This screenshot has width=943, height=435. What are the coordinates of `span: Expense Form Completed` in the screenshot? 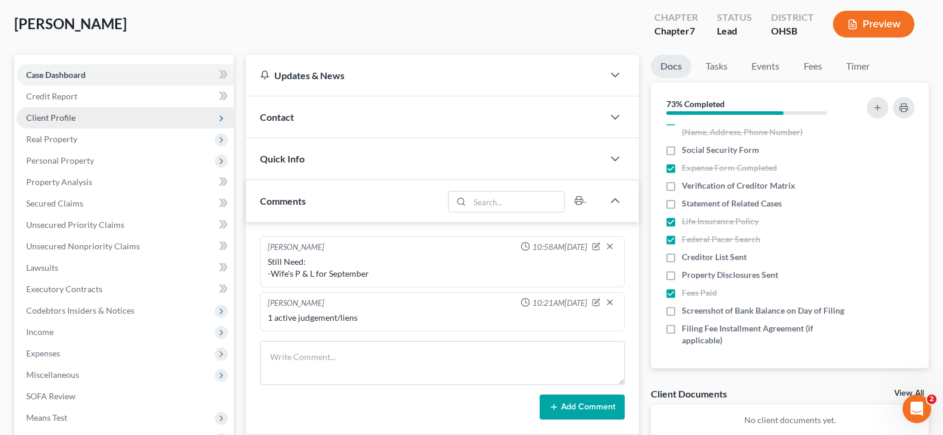 It's located at (729, 168).